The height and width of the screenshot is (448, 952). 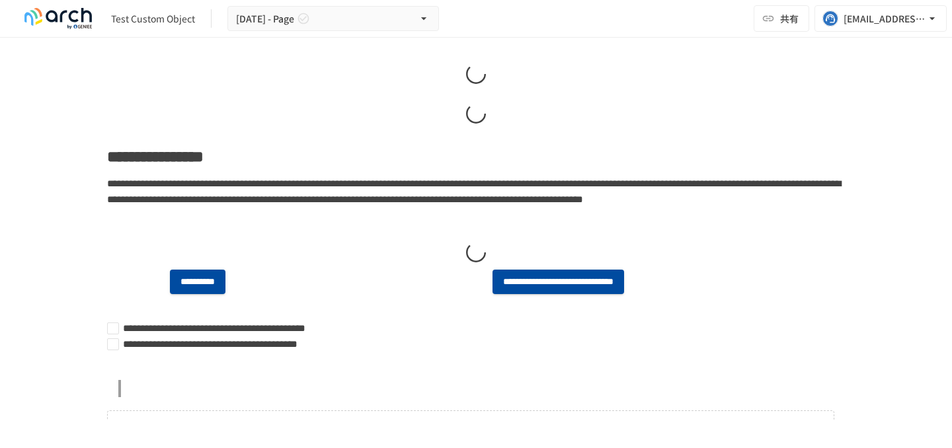 What do you see at coordinates (782, 19) in the screenshot?
I see `button: 共有` at bounding box center [782, 19].